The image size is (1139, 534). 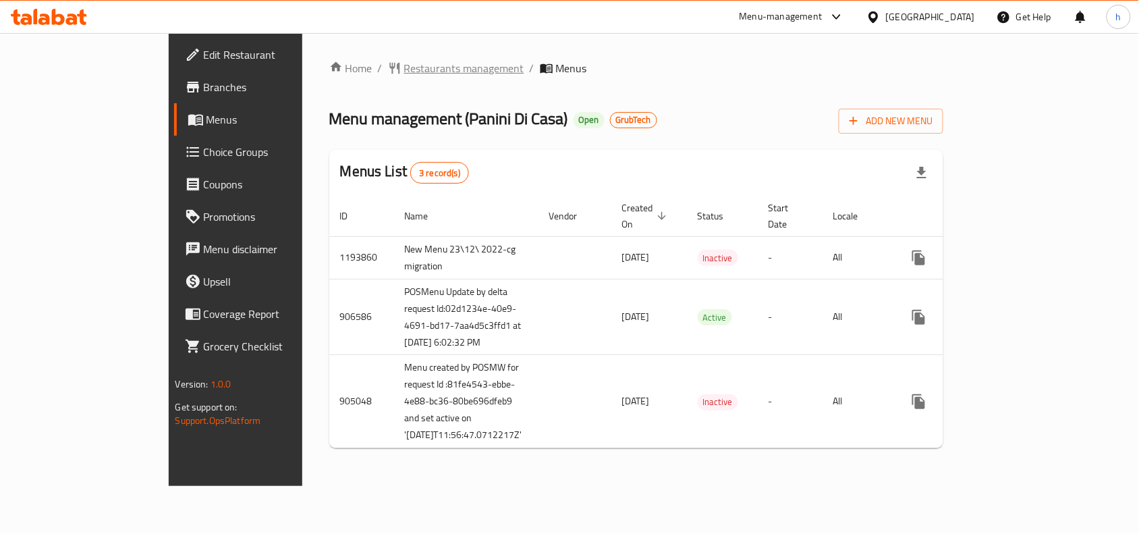 I want to click on a: Choice Groups, so click(x=267, y=152).